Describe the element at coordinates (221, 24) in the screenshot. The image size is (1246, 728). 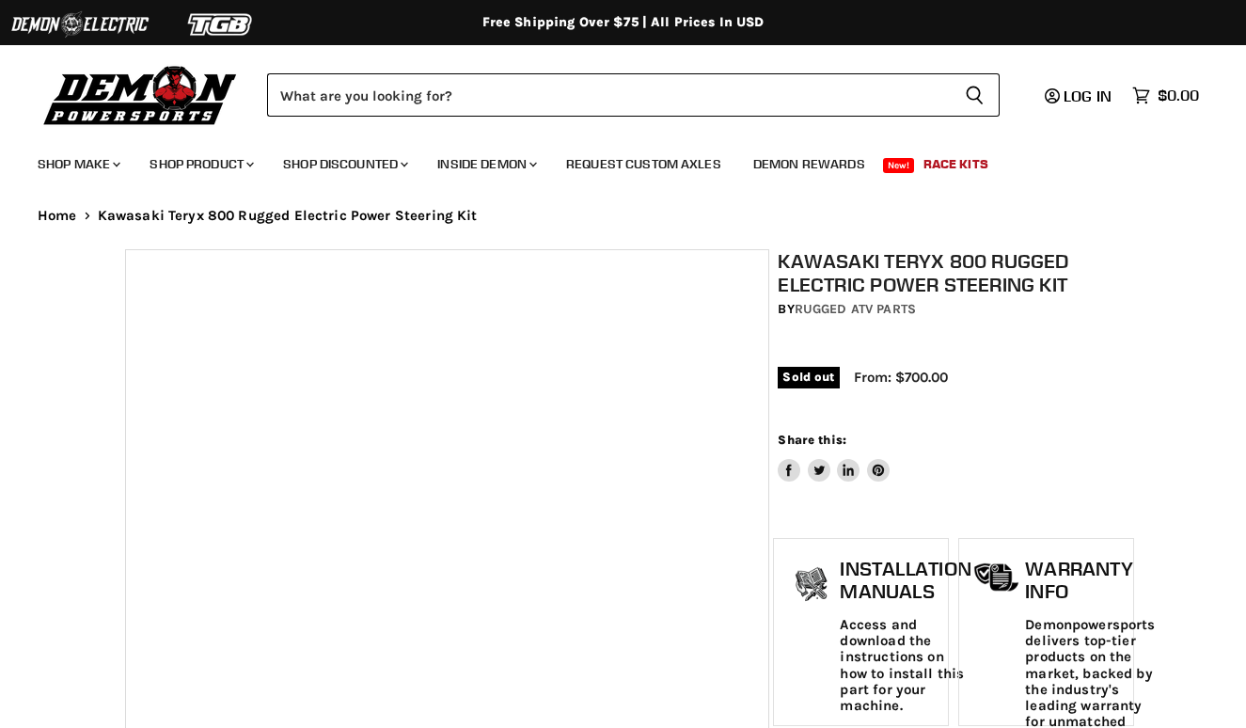
I see `img: TGB Logo 2` at that location.